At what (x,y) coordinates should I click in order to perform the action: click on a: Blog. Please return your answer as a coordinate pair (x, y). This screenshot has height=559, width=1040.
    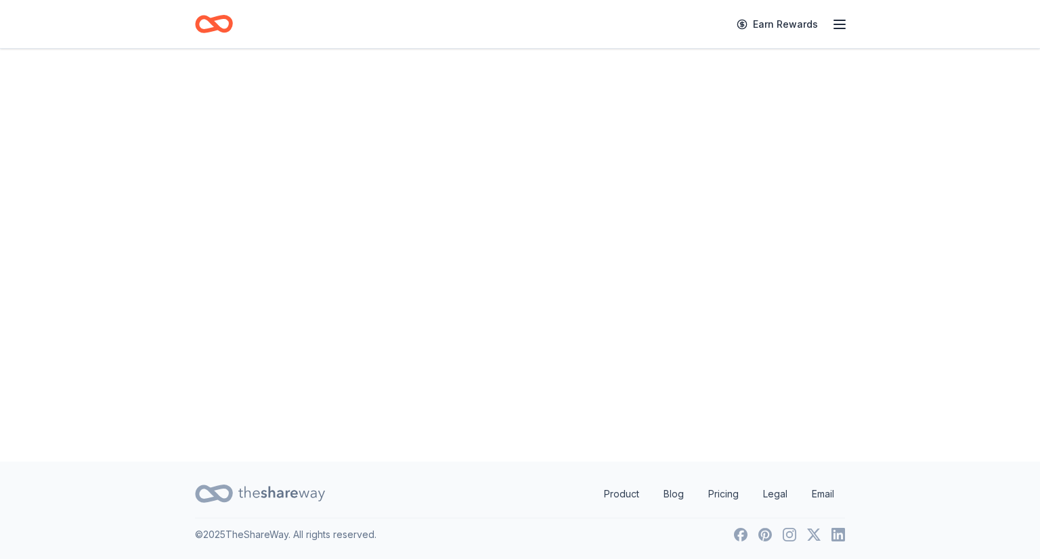
    Looking at the image, I should click on (674, 494).